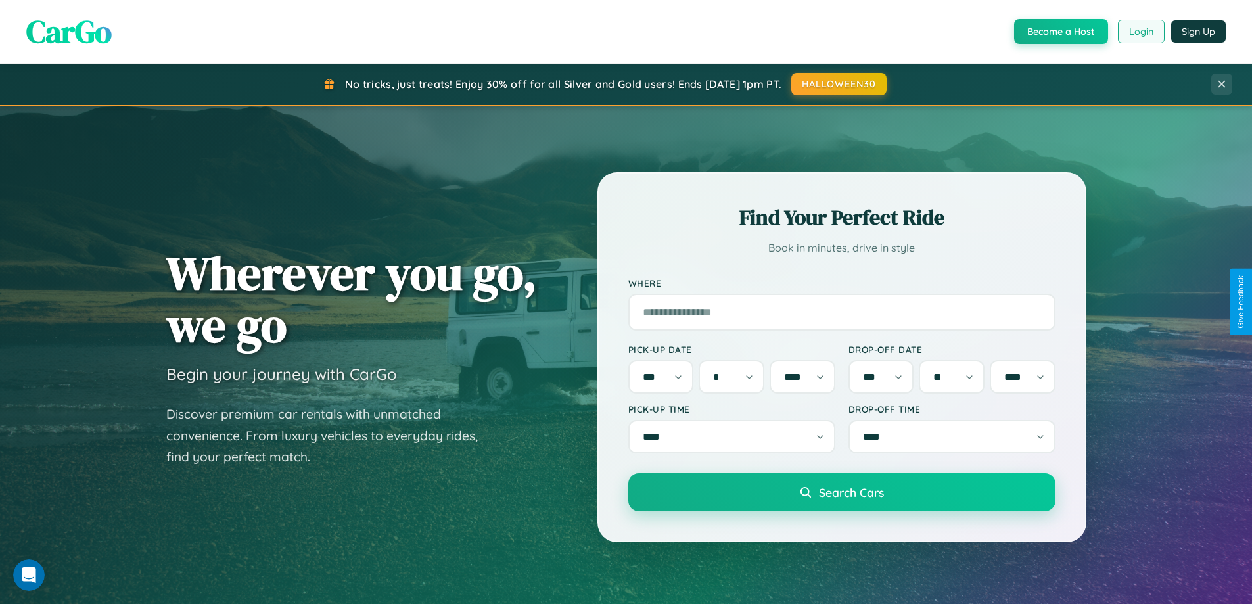 The height and width of the screenshot is (604, 1252). I want to click on button: HALLOWEEN30, so click(839, 84).